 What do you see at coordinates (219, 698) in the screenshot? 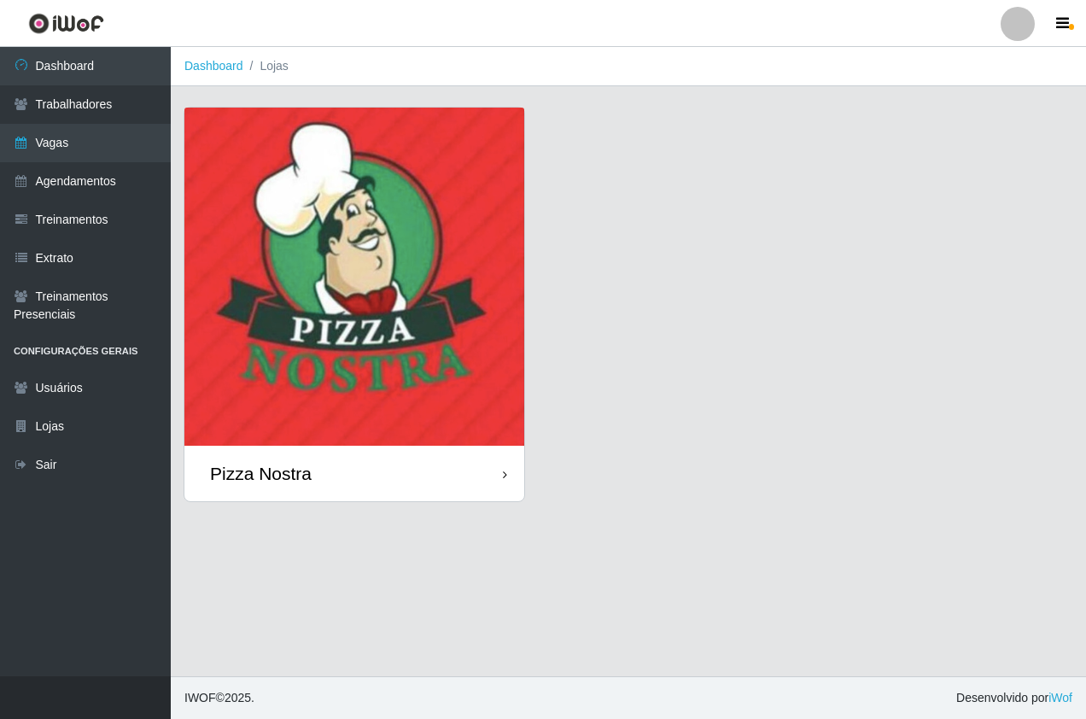
I see `span: © 2025 .` at bounding box center [219, 698].